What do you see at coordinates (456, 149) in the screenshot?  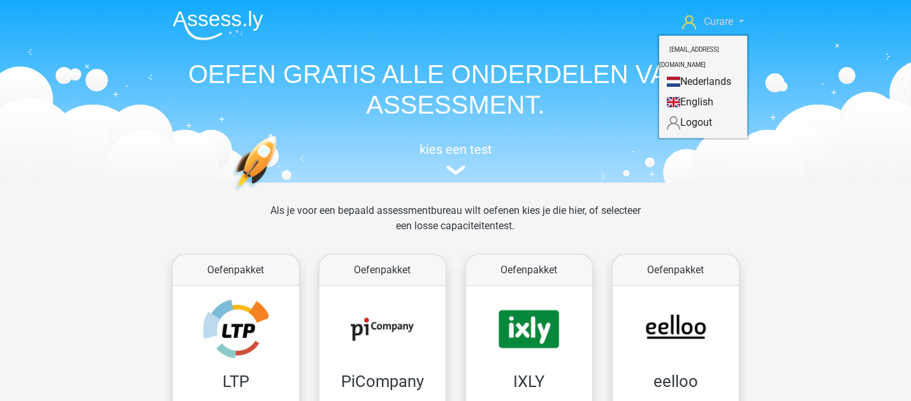 I see `h5: kies een test` at bounding box center [456, 149].